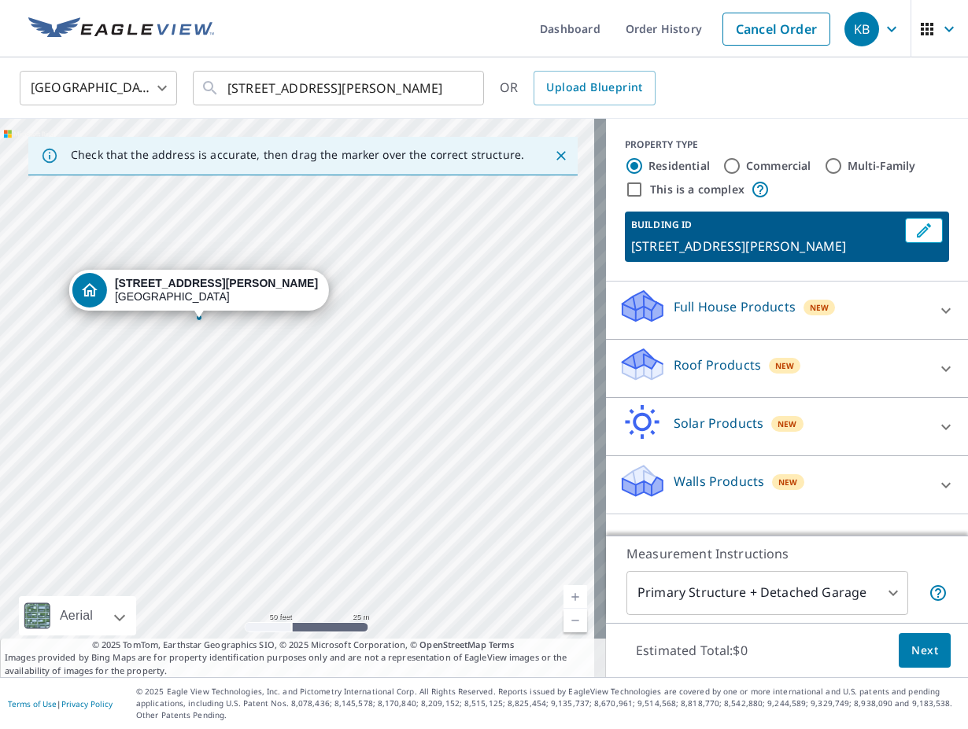  Describe the element at coordinates (734, 307) in the screenshot. I see `p: Full House Products` at that location.